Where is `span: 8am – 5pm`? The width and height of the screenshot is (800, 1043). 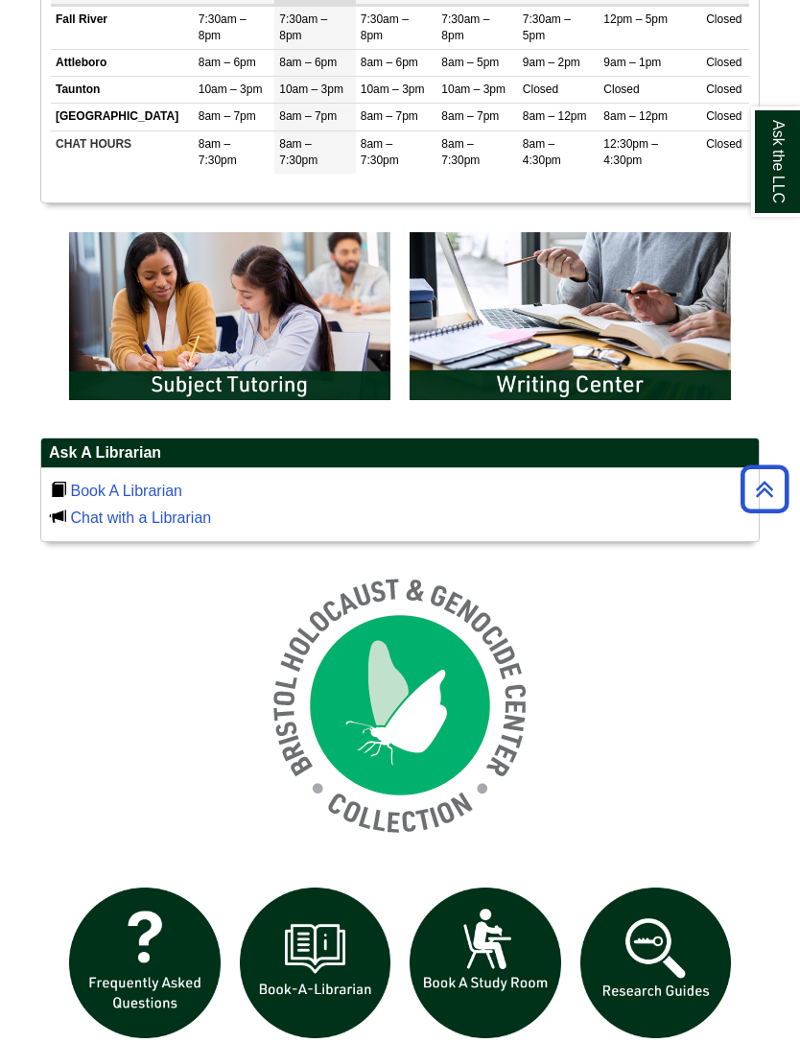 span: 8am – 5pm is located at coordinates (470, 62).